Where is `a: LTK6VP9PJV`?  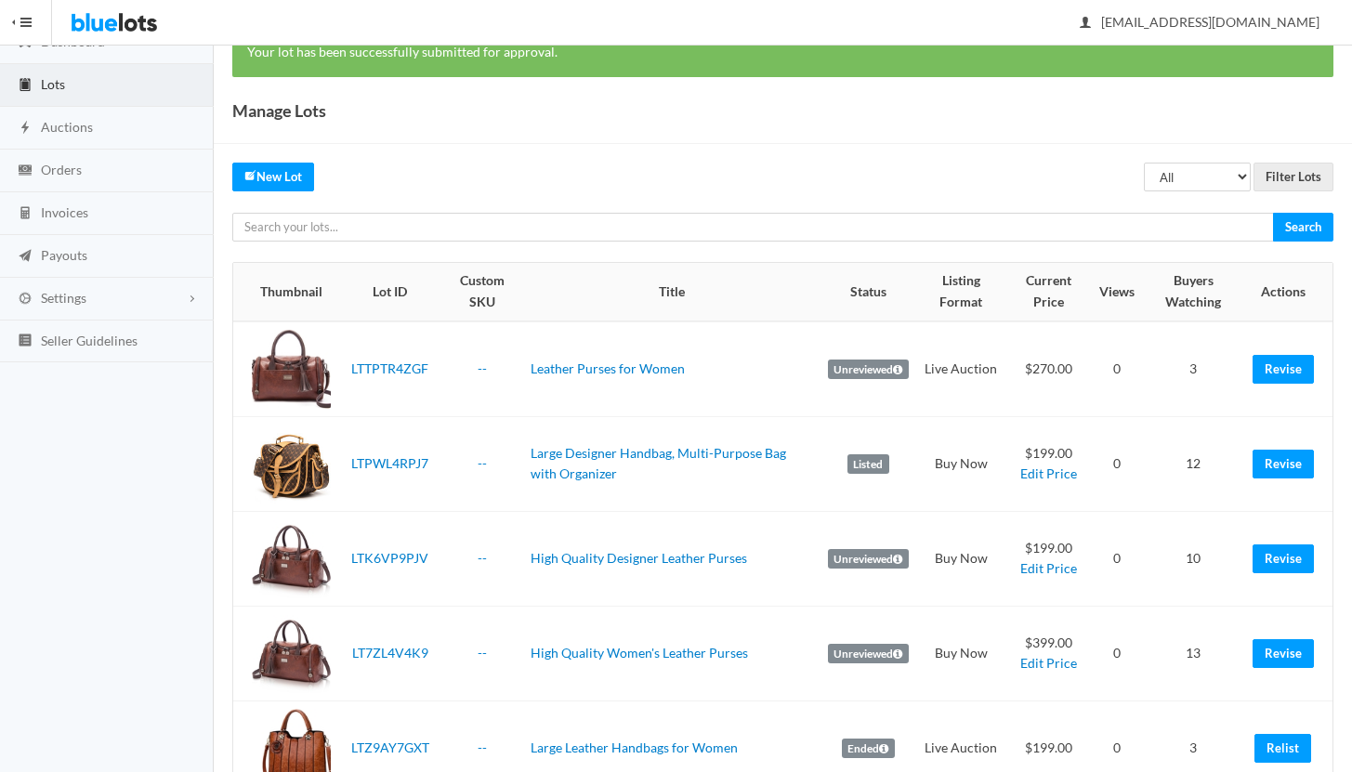 a: LTK6VP9PJV is located at coordinates (389, 557).